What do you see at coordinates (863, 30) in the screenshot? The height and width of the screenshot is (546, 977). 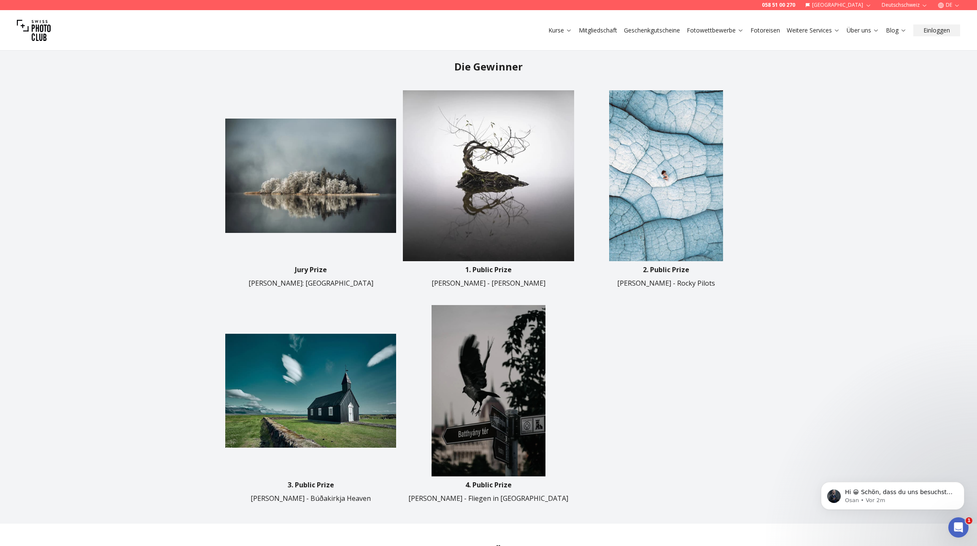 I see `a: Über uns` at bounding box center [863, 30].